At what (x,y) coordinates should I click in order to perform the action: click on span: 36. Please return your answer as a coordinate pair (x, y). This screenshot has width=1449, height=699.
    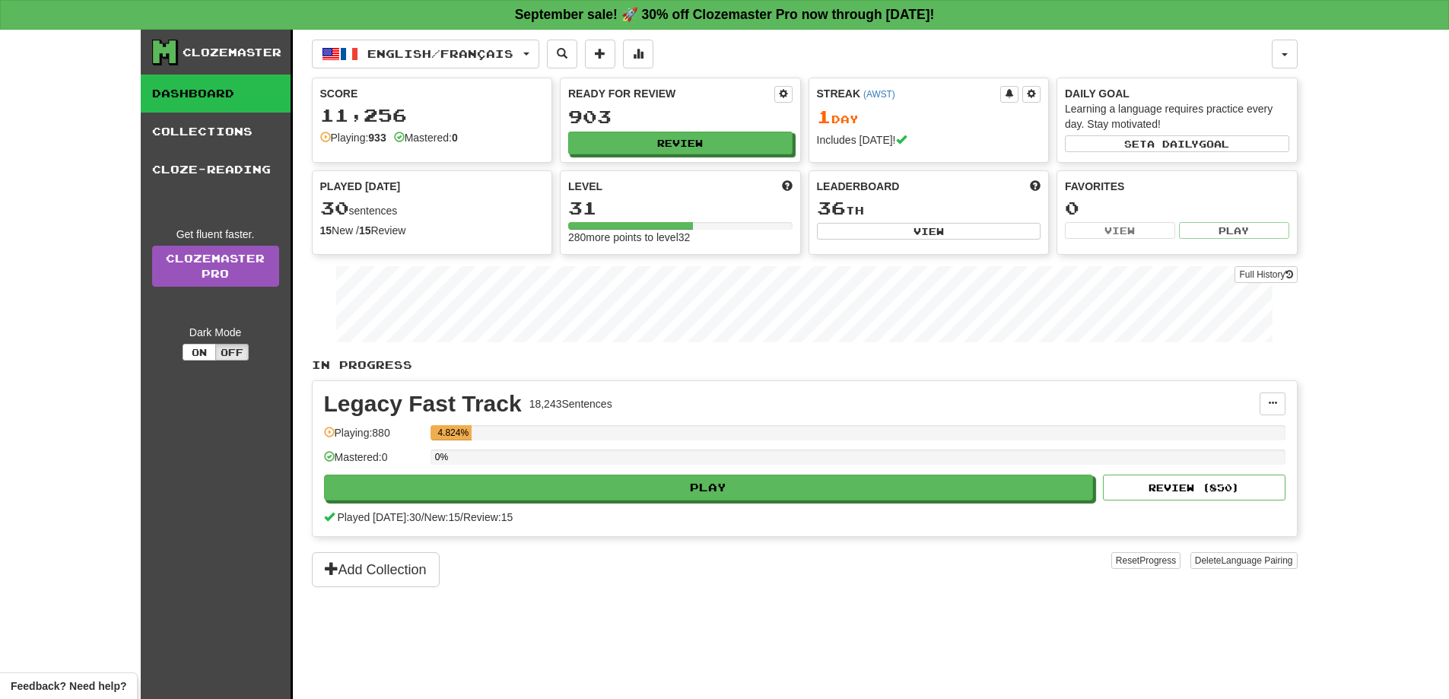
    Looking at the image, I should click on (831, 208).